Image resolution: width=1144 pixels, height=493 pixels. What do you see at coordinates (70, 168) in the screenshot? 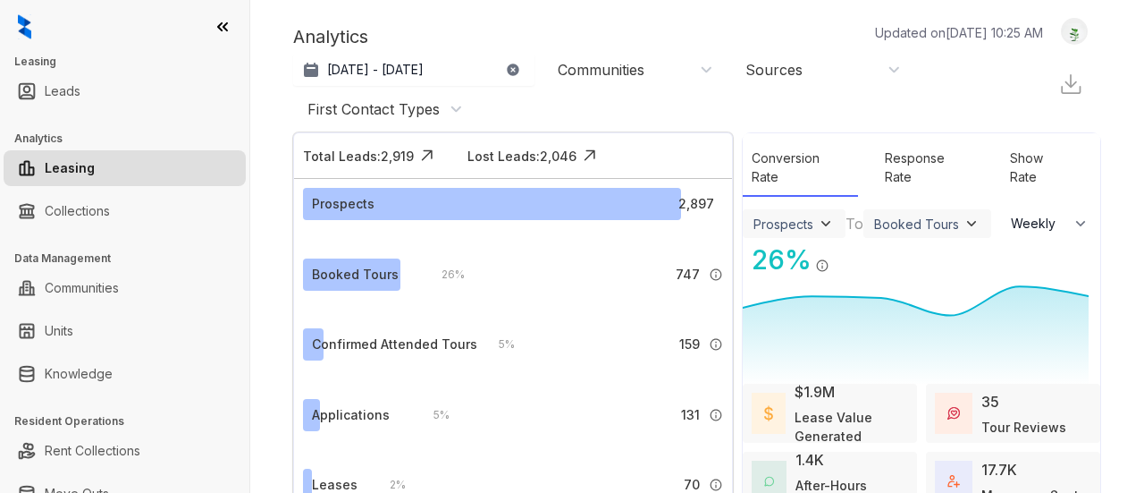
I see `a: Leasing` at bounding box center [70, 168].